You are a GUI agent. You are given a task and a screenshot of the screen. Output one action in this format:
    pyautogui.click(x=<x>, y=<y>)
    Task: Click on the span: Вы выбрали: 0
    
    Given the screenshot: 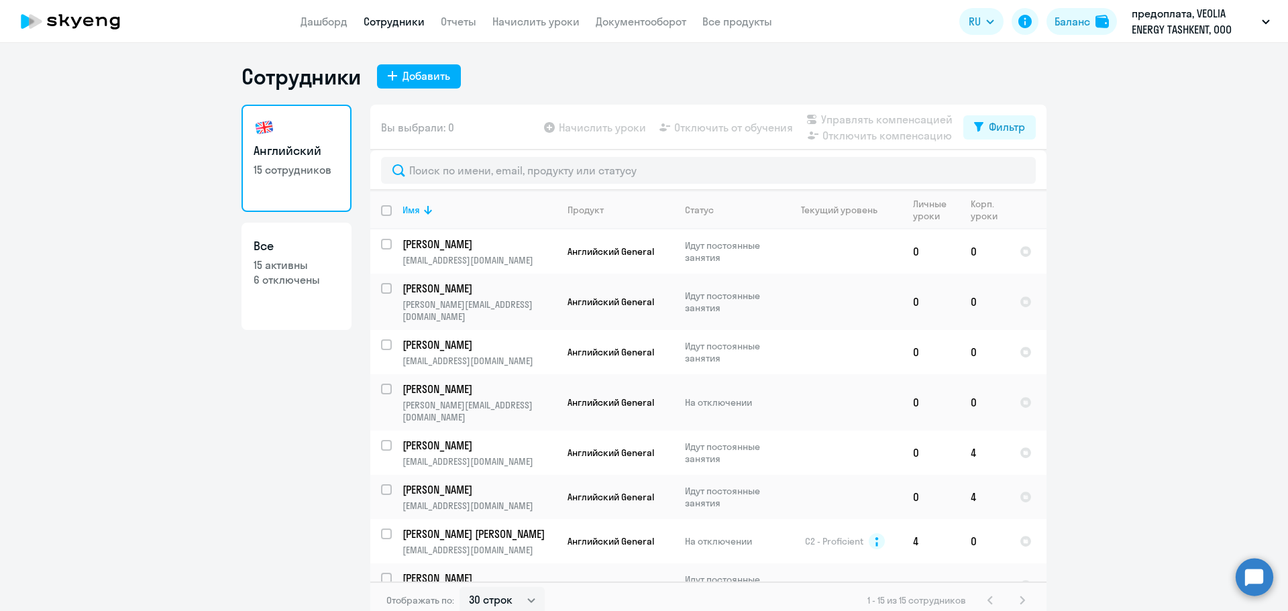 What is the action you would take?
    pyautogui.click(x=417, y=127)
    